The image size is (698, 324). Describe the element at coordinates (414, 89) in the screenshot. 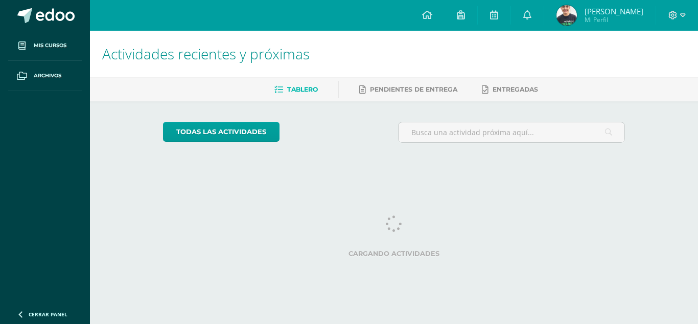

I see `span: Pendientes de entrega` at that location.